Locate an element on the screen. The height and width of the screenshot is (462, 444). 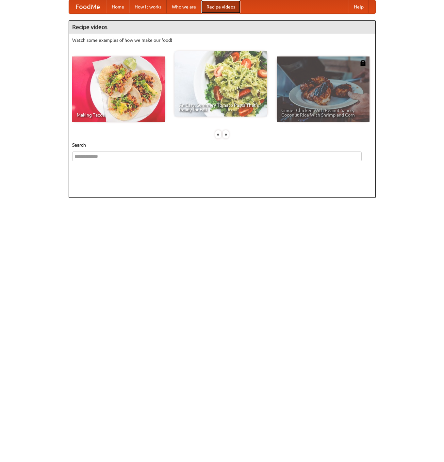
h4: Recipe videos is located at coordinates (222, 27).